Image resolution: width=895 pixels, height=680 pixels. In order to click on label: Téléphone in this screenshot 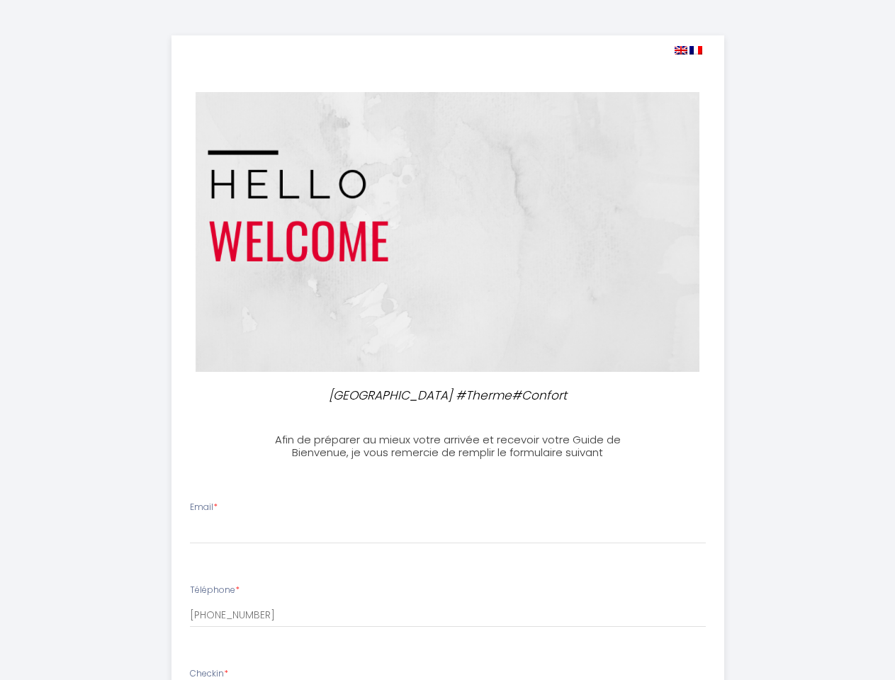, I will do `click(215, 590)`.